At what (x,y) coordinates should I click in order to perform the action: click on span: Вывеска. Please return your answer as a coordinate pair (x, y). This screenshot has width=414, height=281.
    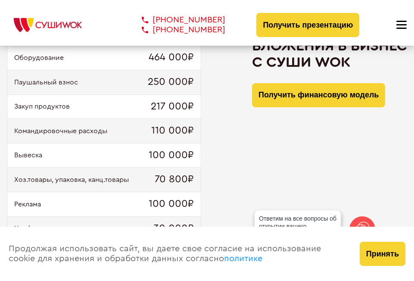
    Looking at the image, I should click on (28, 155).